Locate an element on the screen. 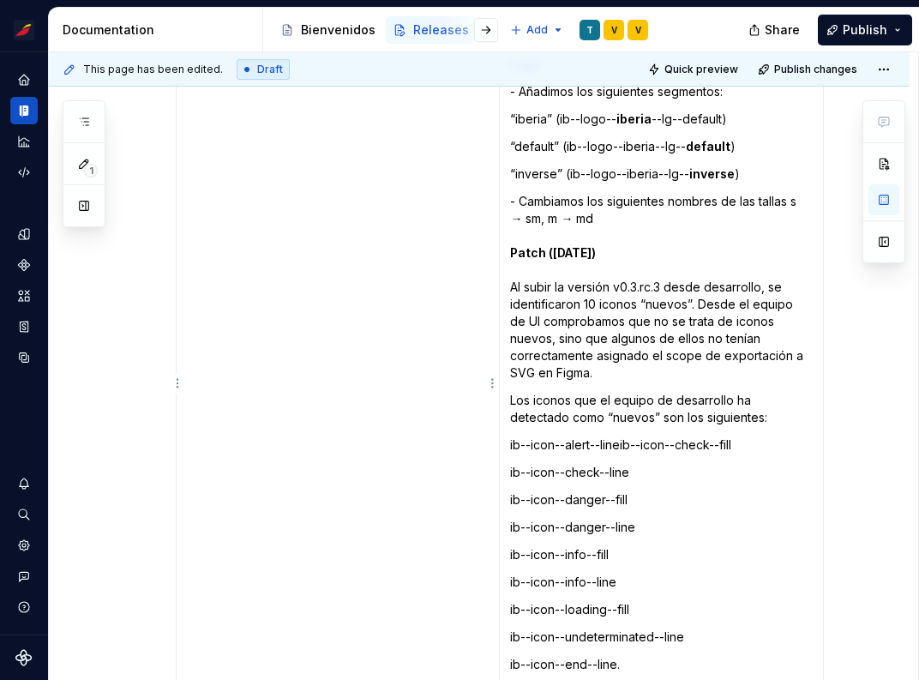  p: - Cambiamos los siguientes nombres de las tallas s → sm, m → md Al subir la versión v0.3.rc.3 des... is located at coordinates (661, 287).